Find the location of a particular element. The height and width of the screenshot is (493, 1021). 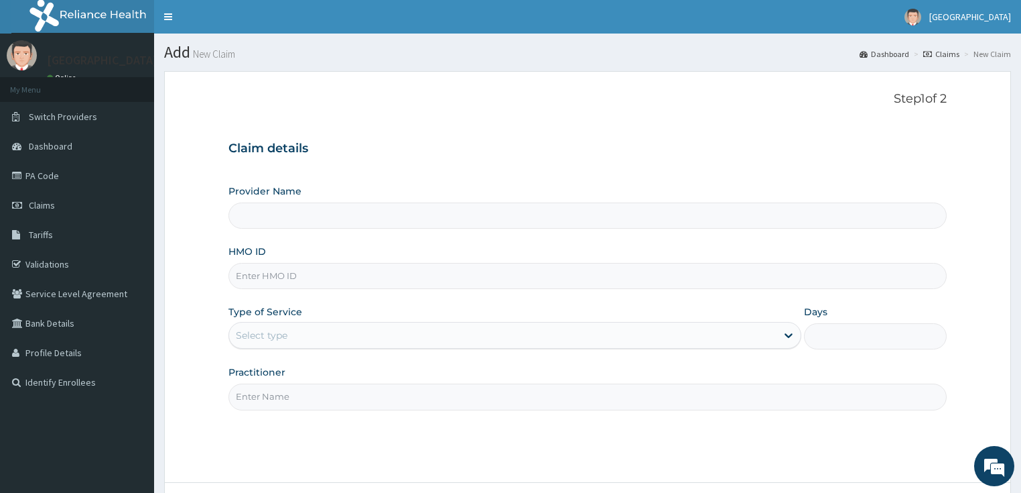

span: Dashboard is located at coordinates (50, 146).